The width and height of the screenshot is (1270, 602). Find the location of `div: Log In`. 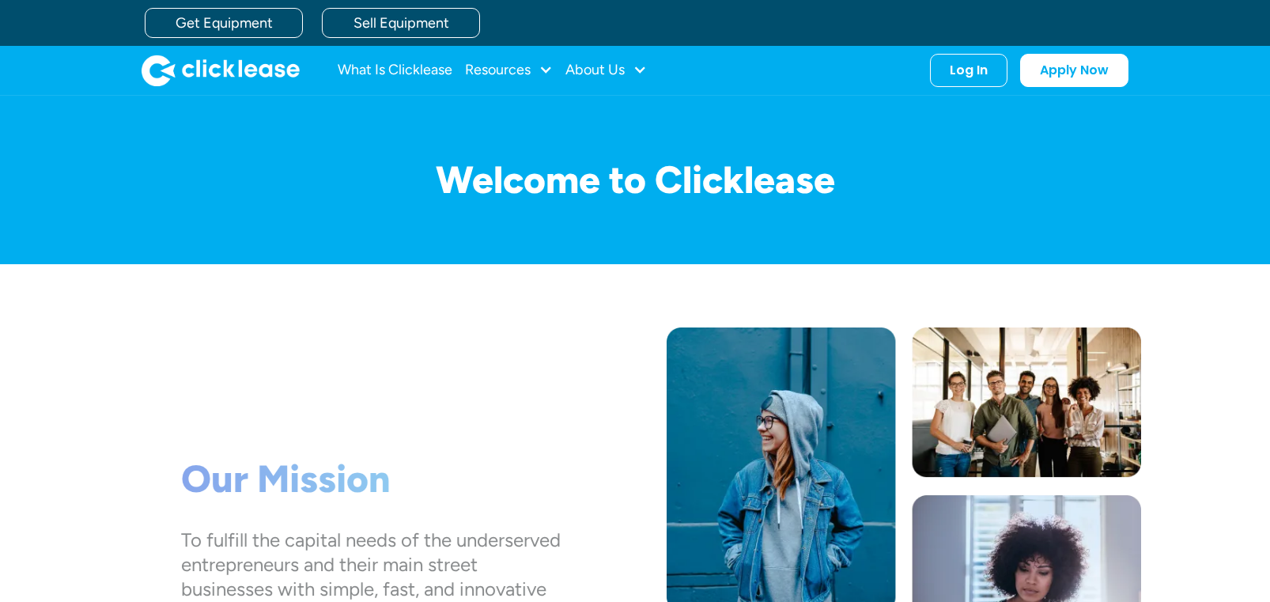

div: Log In is located at coordinates (969, 70).